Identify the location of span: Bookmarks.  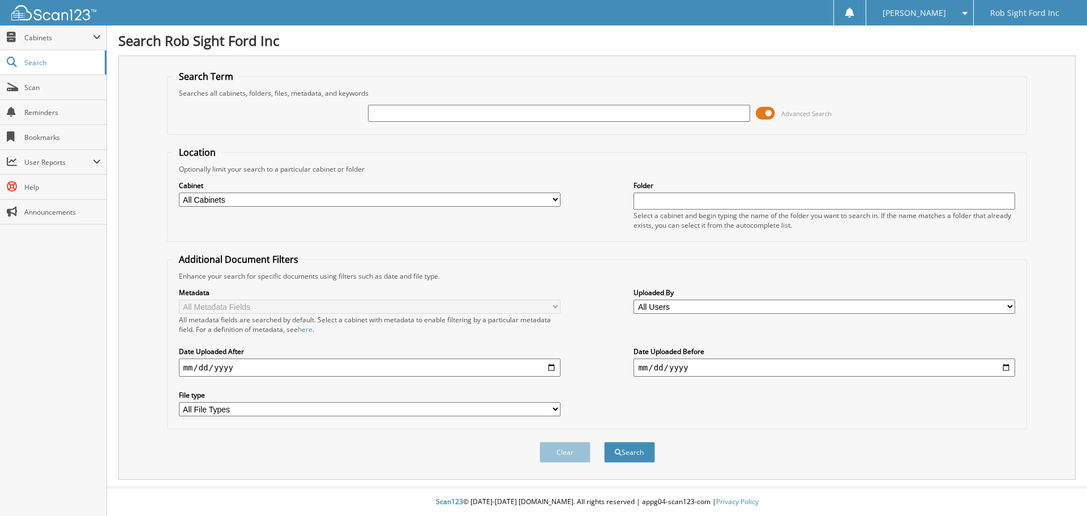
(62, 137).